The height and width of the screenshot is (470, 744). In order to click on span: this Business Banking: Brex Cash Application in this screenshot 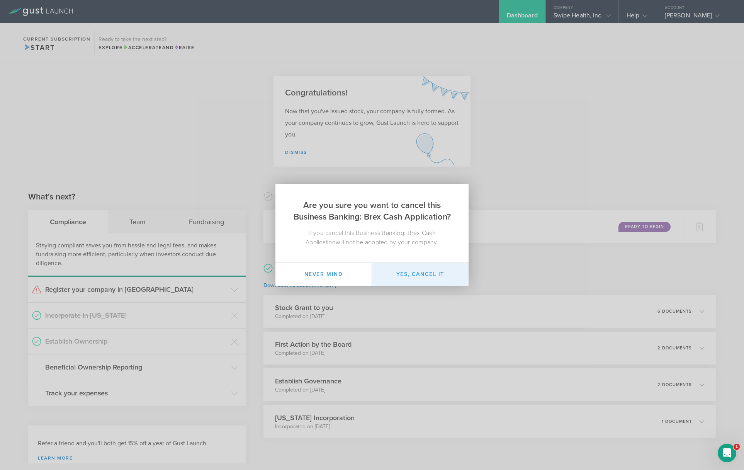, I will do `click(370, 238)`.